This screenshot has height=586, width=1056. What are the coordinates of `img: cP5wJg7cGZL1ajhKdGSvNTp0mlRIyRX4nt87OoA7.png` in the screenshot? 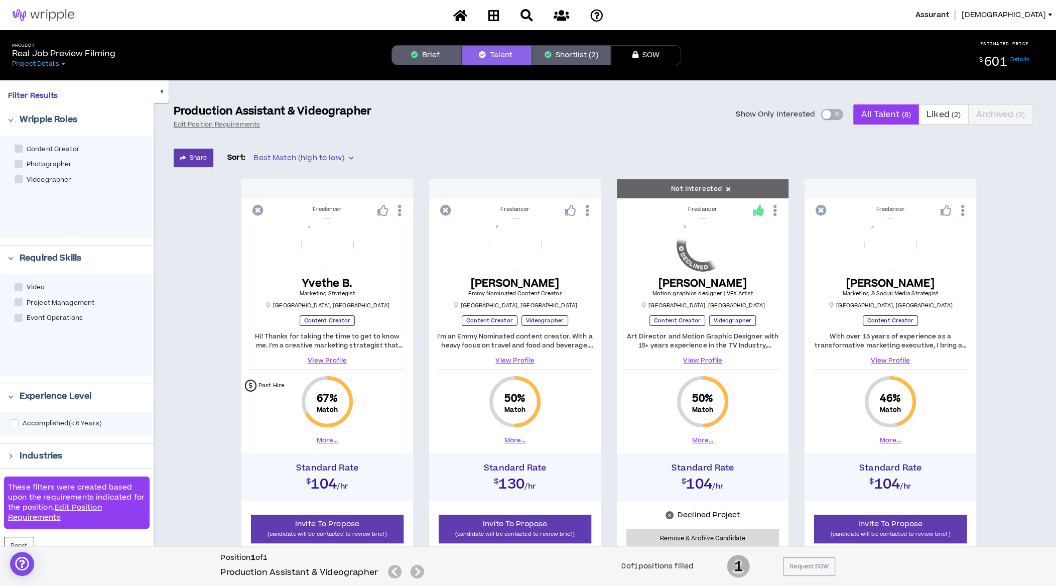 It's located at (327, 244).